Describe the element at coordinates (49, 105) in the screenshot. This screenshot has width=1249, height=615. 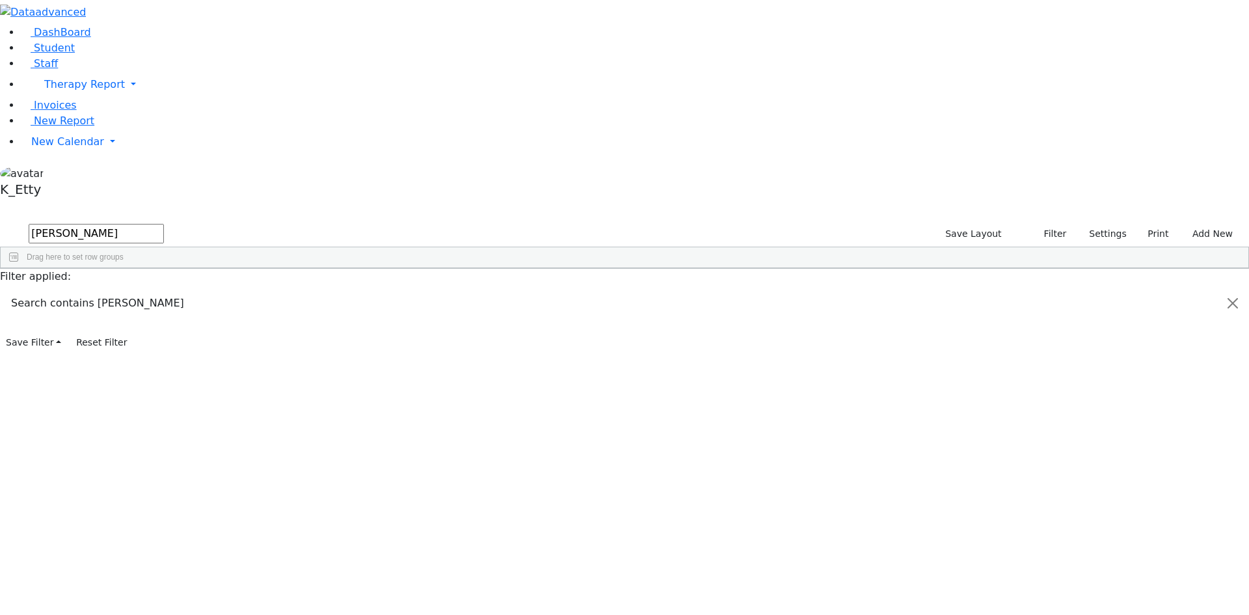
I see `a: Invoices` at that location.